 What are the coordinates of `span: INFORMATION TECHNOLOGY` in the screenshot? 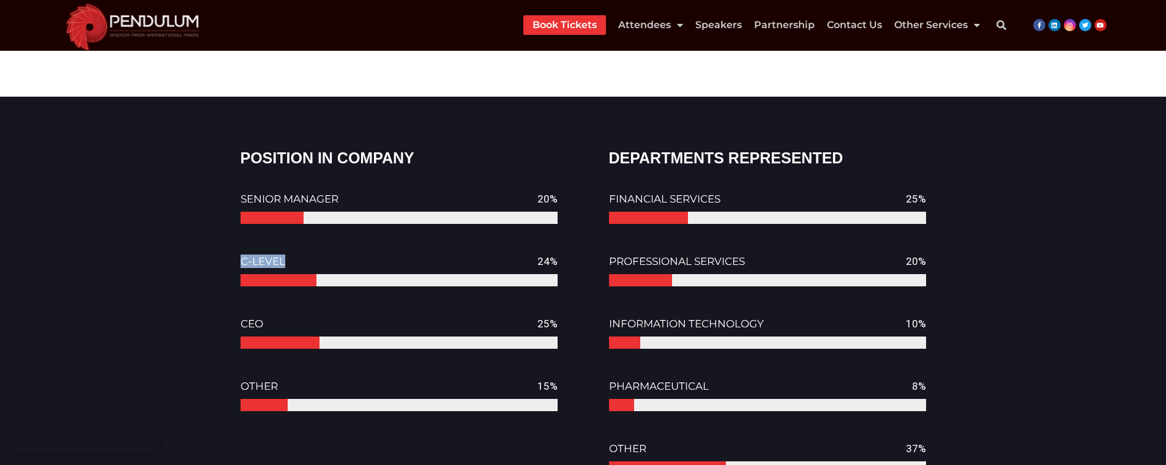 It's located at (686, 324).